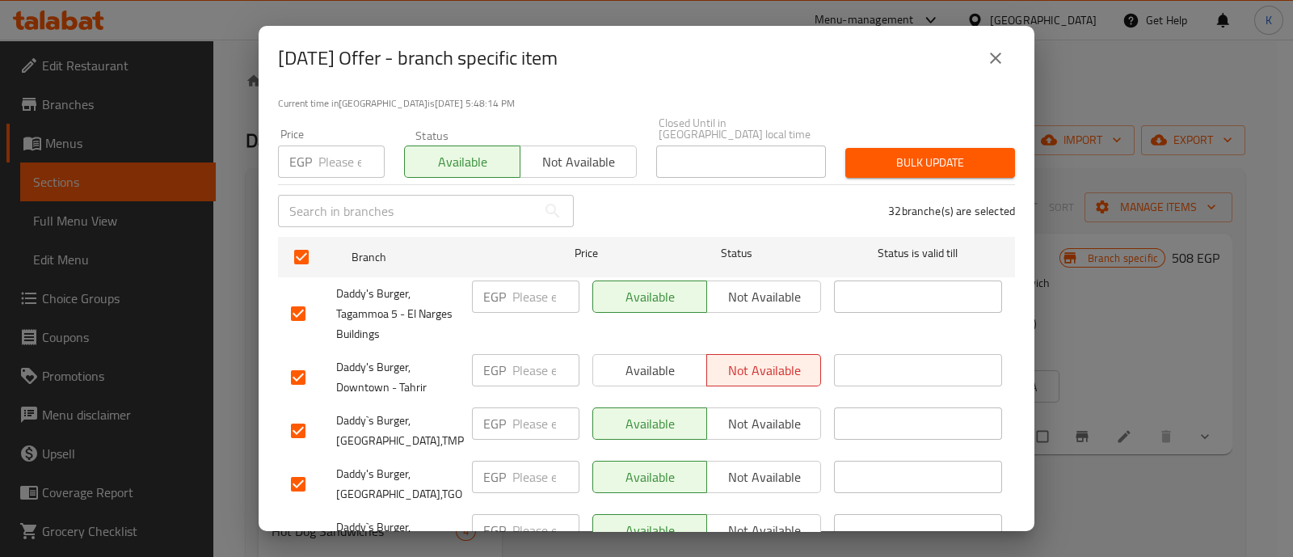  Describe the element at coordinates (951, 211) in the screenshot. I see `p: 32 branche(s) are selected` at that location.